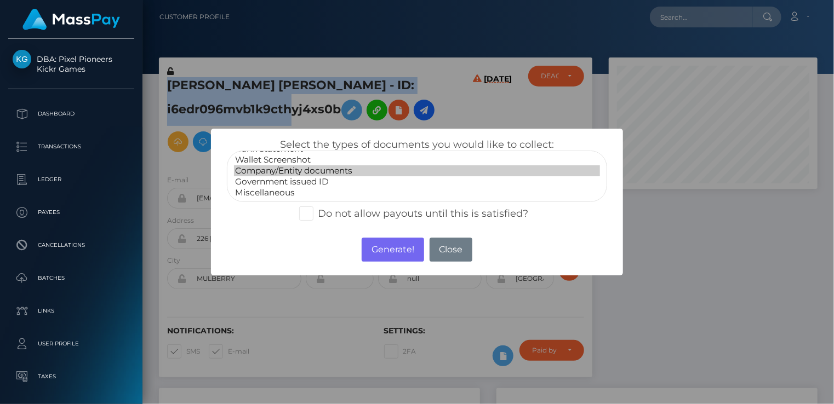  I want to click on p: User Profile, so click(71, 344).